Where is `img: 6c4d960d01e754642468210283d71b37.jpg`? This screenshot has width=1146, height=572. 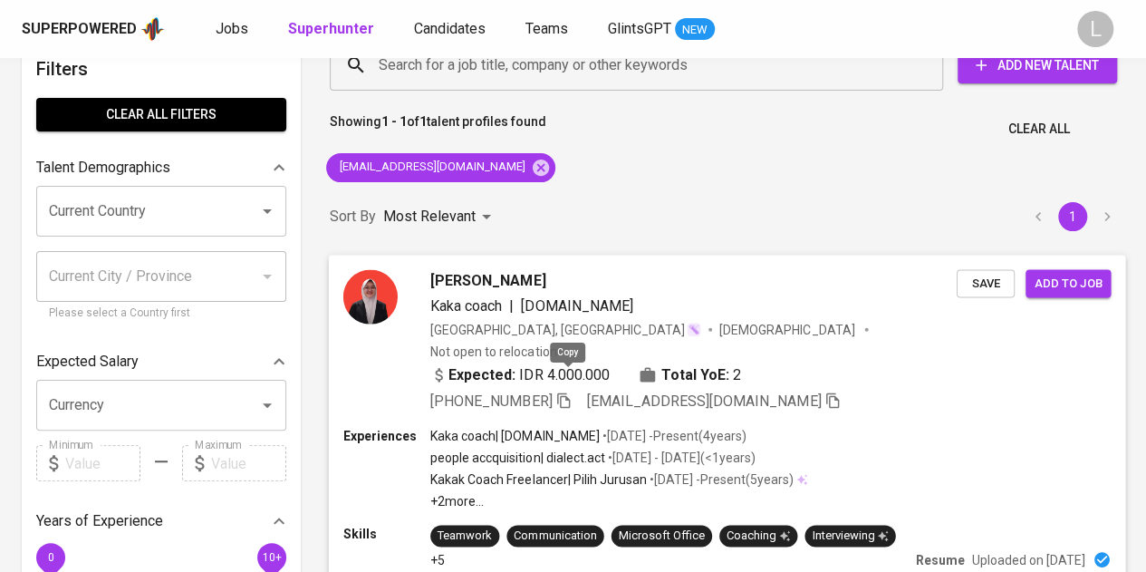 img: 6c4d960d01e754642468210283d71b37.jpg is located at coordinates (371, 296).